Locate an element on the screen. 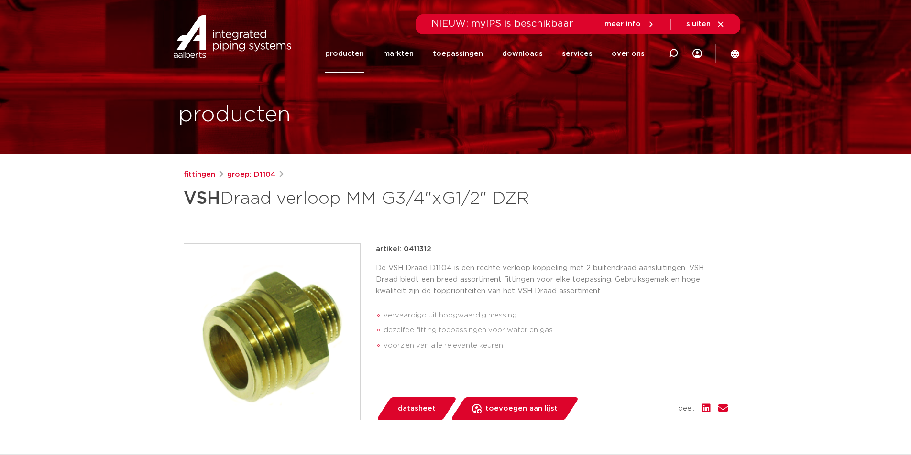 The height and width of the screenshot is (455, 911). a: producten is located at coordinates (344, 54).